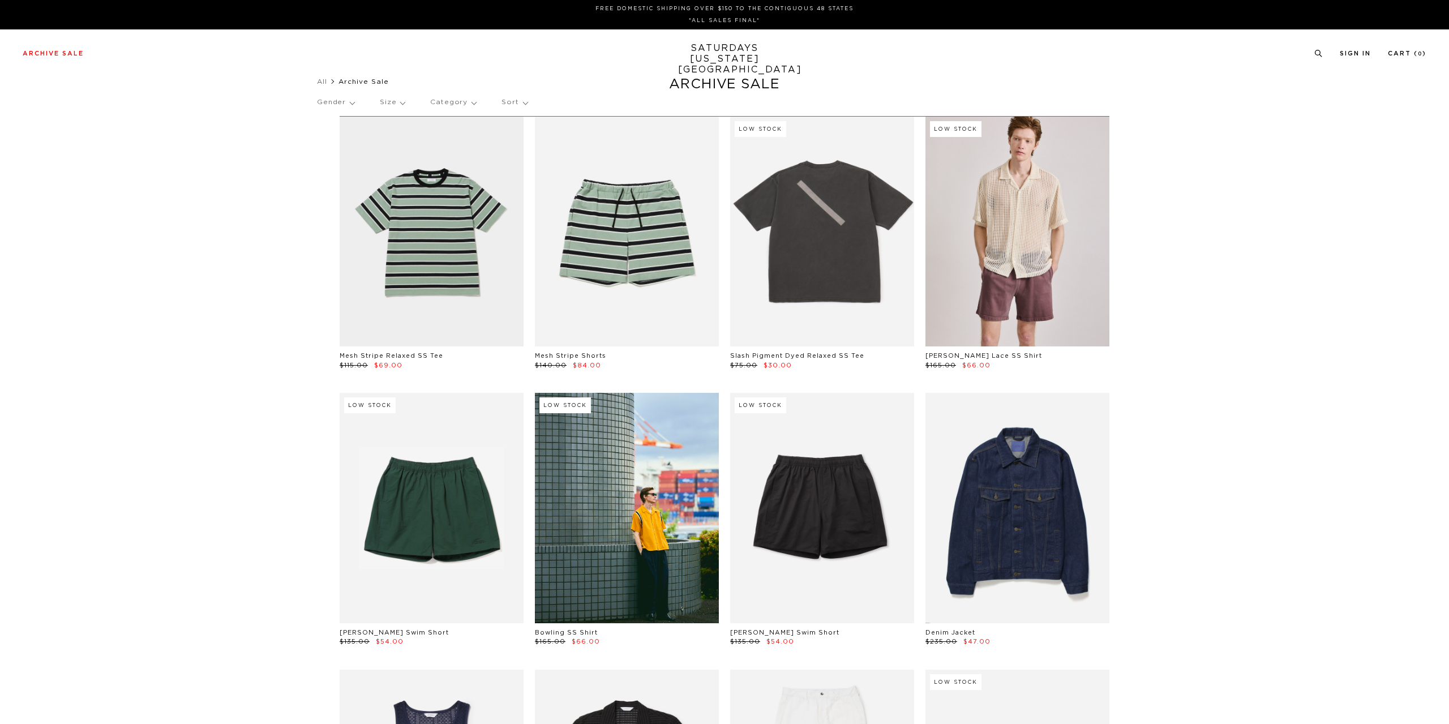  What do you see at coordinates (725, 8) in the screenshot?
I see `p: FREE DOMESTIC SHIPPING OVER $150 TO THE CONTIGUOUS 48 STATES` at bounding box center [725, 8].